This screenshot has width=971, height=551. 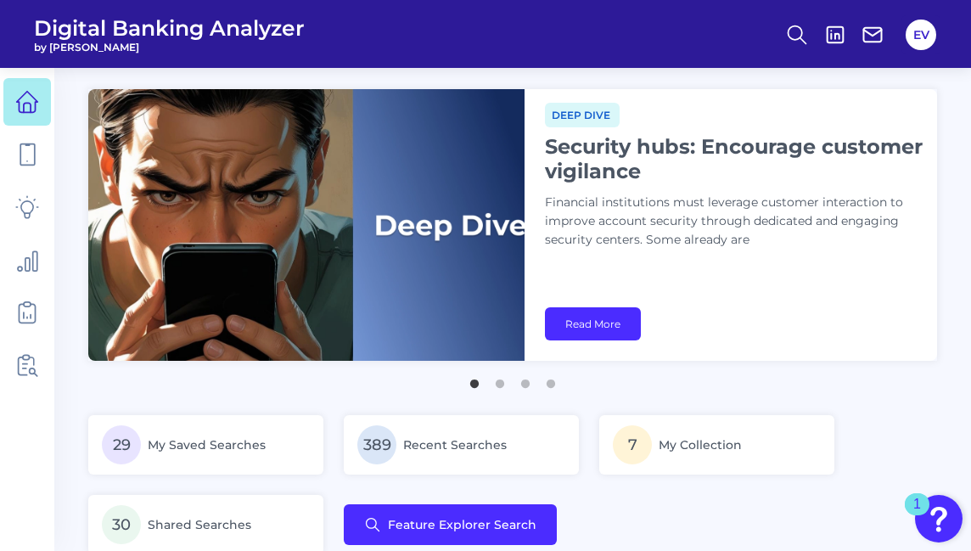 I want to click on button: Open Resource Center, 1 new notification, so click(x=938, y=518).